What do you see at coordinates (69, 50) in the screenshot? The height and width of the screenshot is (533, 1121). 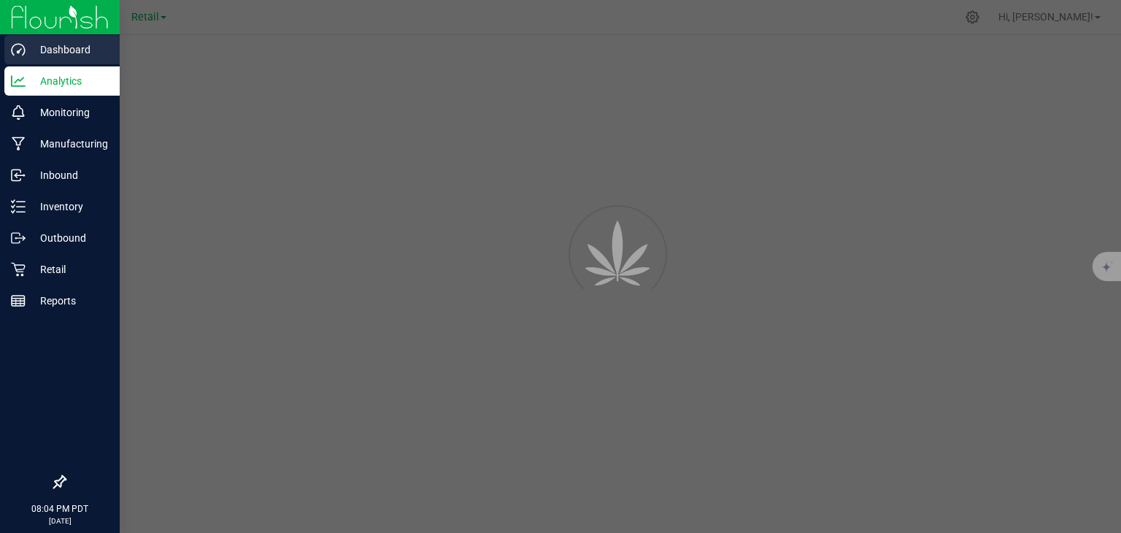 I see `p: Dashboard` at bounding box center [69, 50].